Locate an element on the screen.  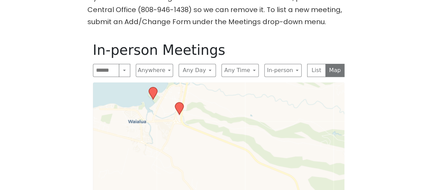
button: Any Day is located at coordinates (197, 71).